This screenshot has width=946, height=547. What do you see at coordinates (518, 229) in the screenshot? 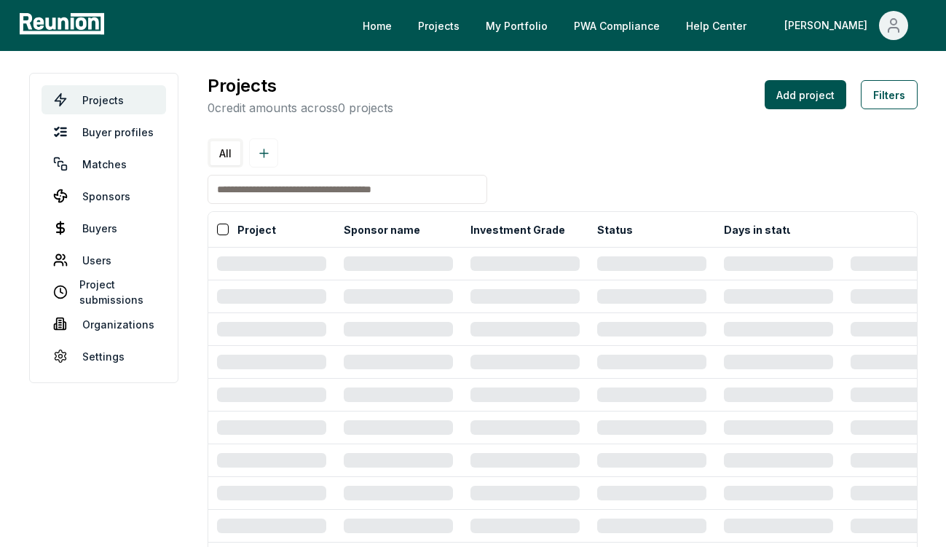
I see `button: Investment Grade` at bounding box center [518, 229].